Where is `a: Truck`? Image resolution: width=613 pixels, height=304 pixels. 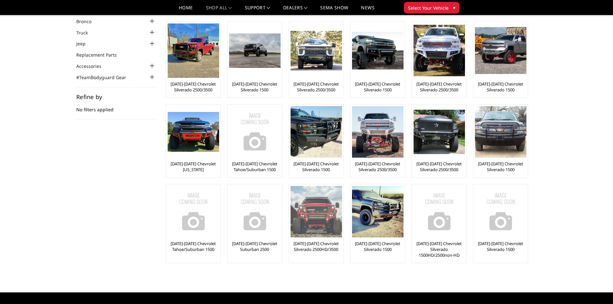
a: Truck is located at coordinates (86, 33).